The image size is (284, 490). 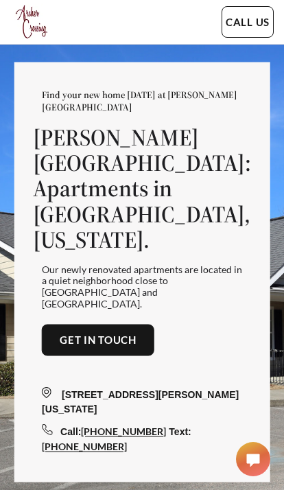 I want to click on a: Call Us, so click(x=248, y=22).